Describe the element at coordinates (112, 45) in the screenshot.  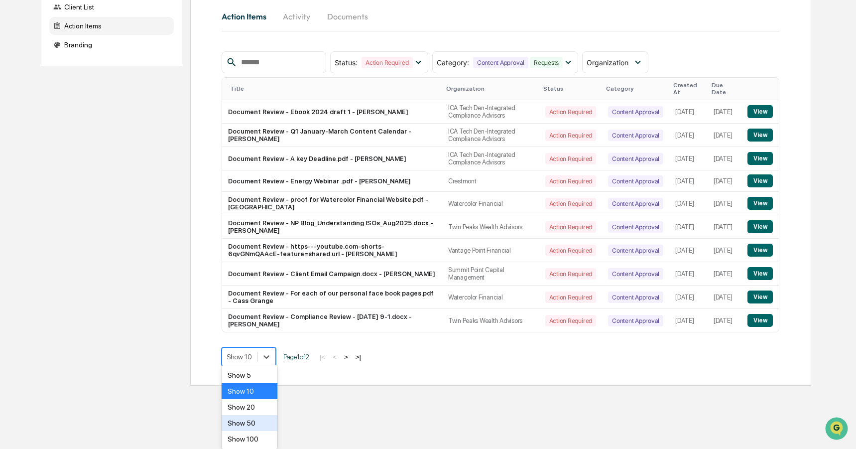
I see `div: Branding` at that location.